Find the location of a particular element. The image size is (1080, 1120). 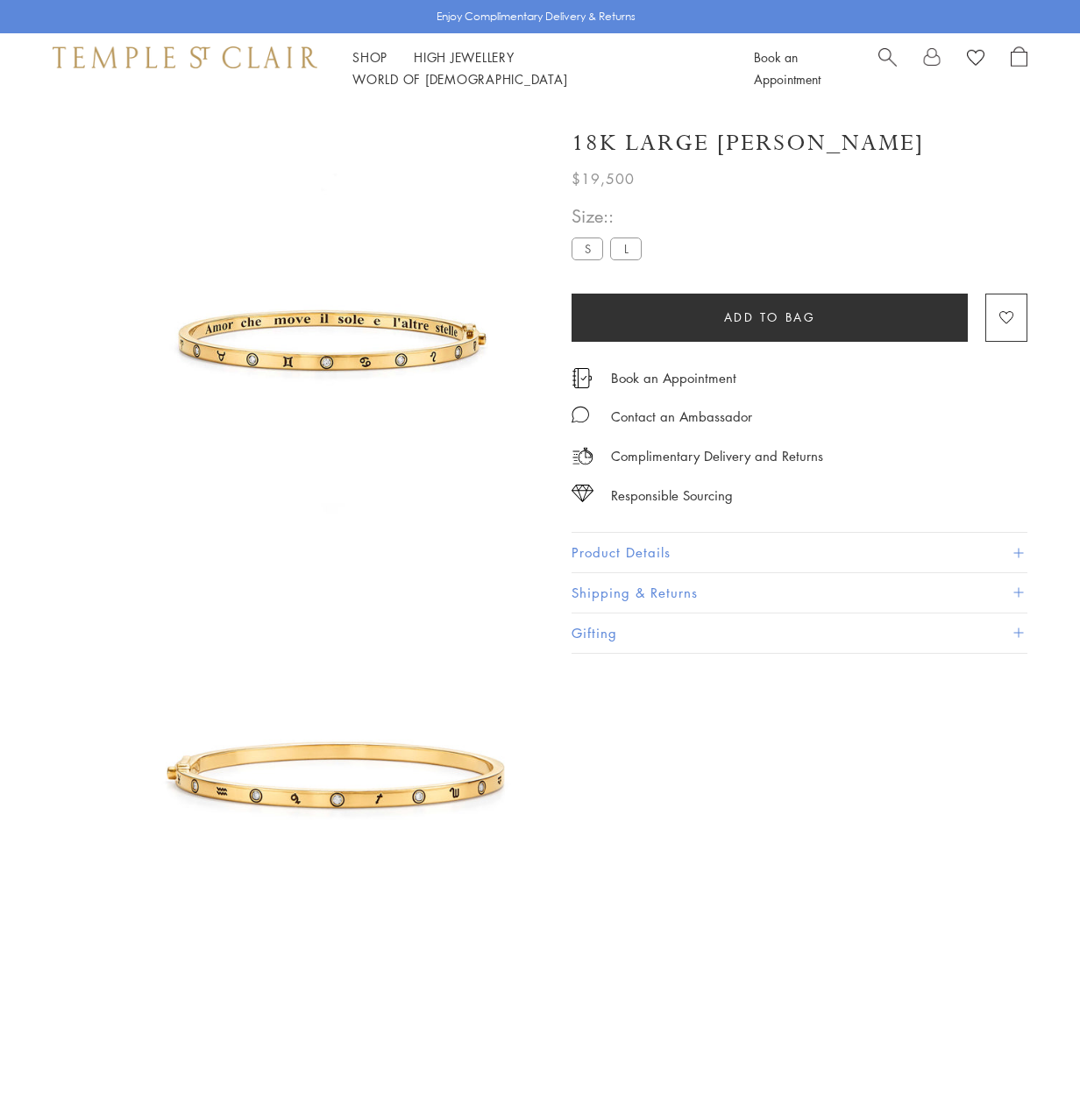

img: icon_delivery.svg is located at coordinates (582, 455).